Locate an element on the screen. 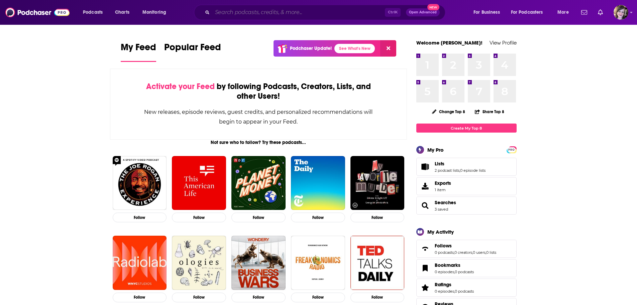 Image resolution: width=637 pixels, height=305 pixels. p: Podchaser Update! is located at coordinates (311, 48).